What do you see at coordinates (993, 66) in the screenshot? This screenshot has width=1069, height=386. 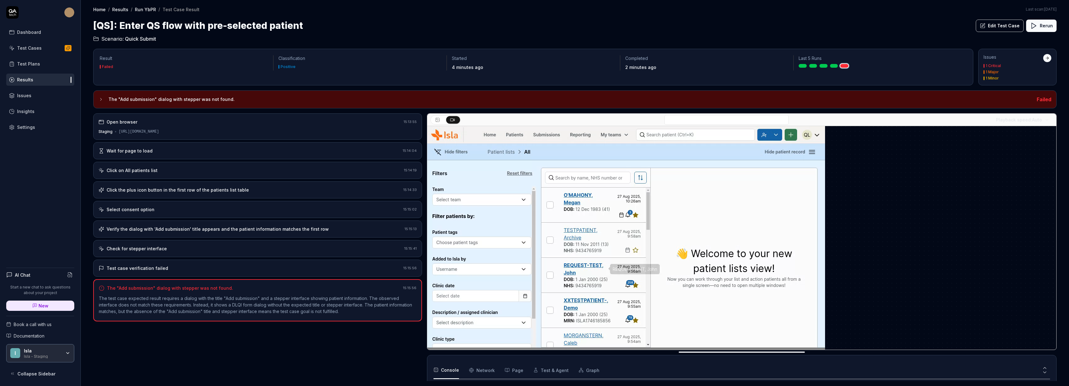 I see `div: 1 Critical` at bounding box center [993, 66].